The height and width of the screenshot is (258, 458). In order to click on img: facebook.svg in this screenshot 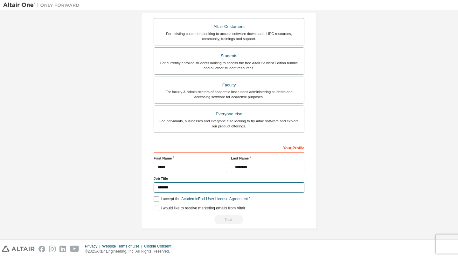, I will do `click(42, 249)`.